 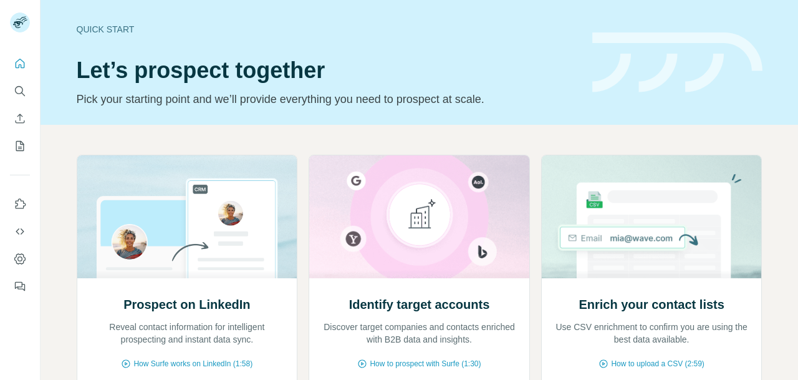 I want to click on h2: Identify target accounts, so click(x=420, y=304).